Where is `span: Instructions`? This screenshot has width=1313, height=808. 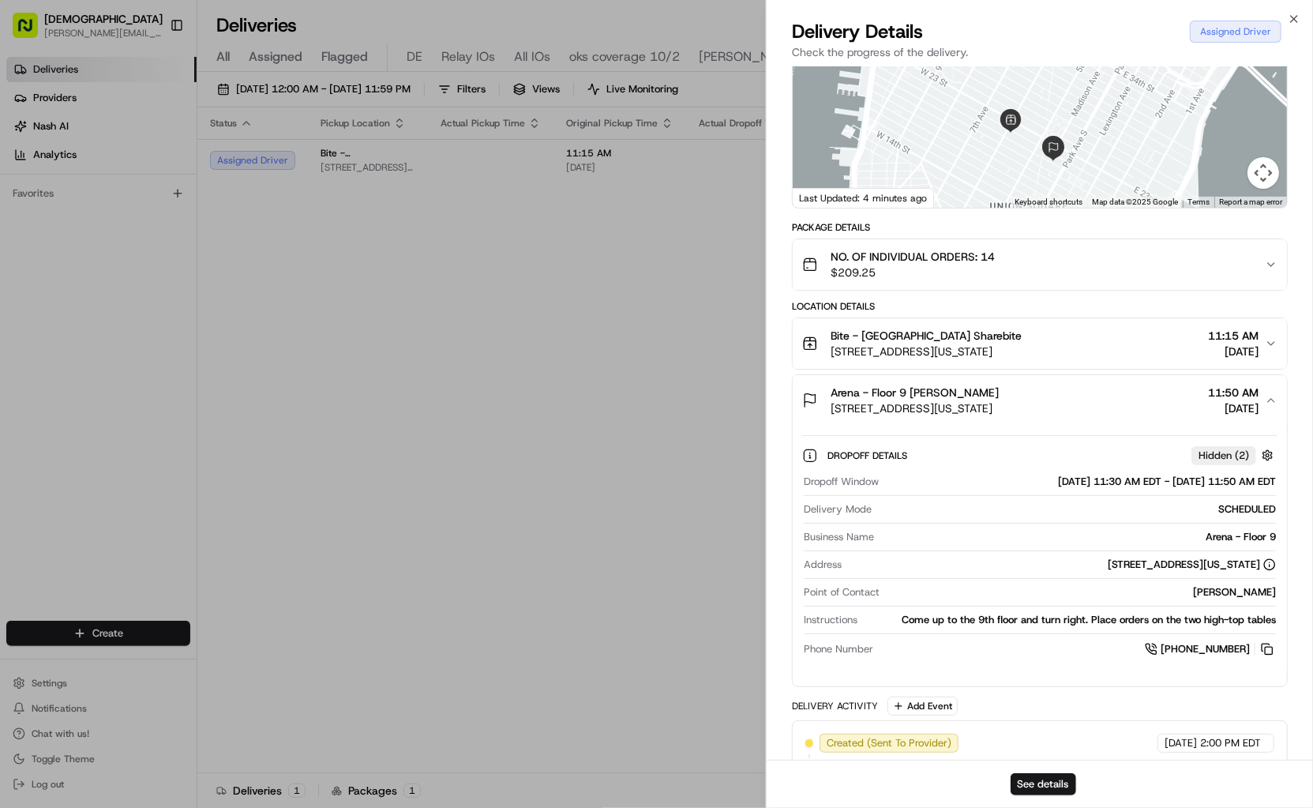
span: Instructions is located at coordinates (831, 620).